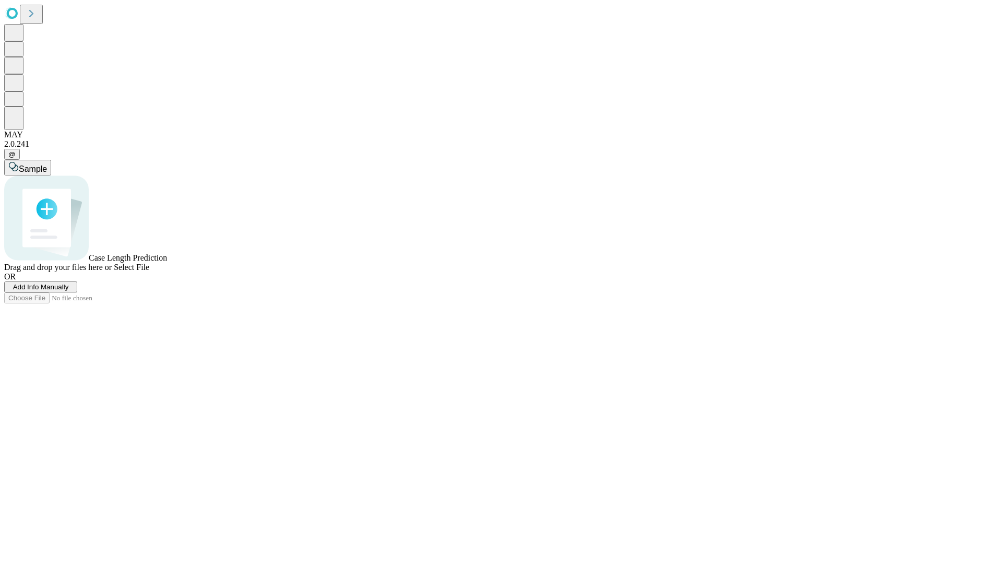 Image resolution: width=1002 pixels, height=564 pixels. What do you see at coordinates (41, 287) in the screenshot?
I see `button: Add Info Manually` at bounding box center [41, 287].